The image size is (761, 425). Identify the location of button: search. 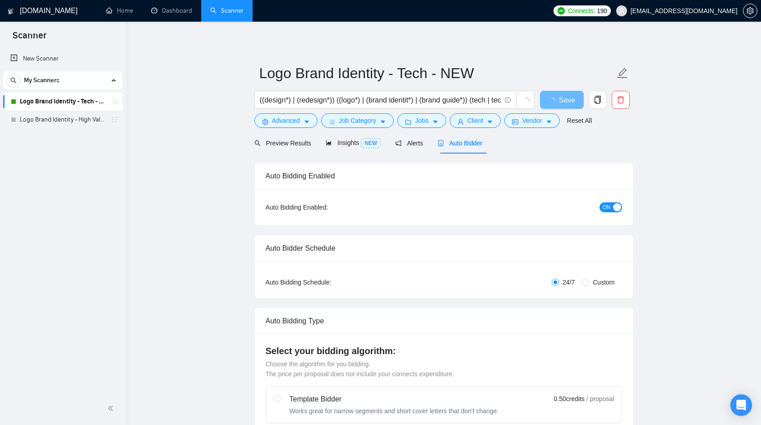
(14, 80).